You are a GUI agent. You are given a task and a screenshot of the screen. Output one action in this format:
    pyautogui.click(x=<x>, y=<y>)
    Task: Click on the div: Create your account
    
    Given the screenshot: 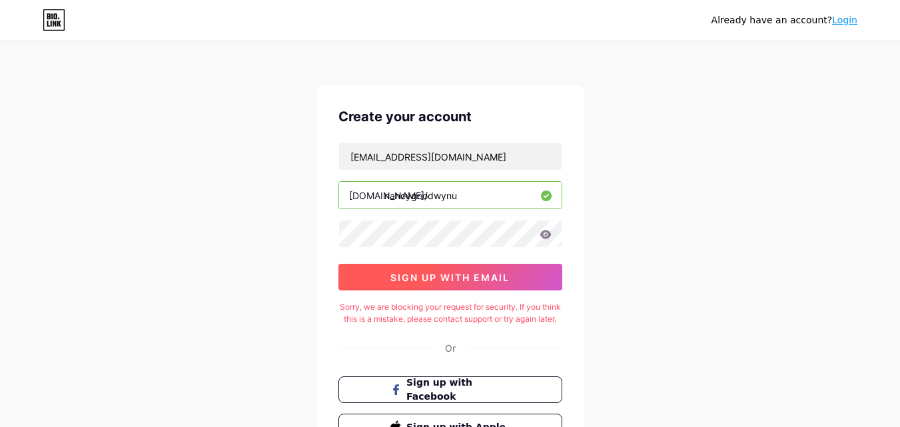 What is the action you would take?
    pyautogui.click(x=450, y=117)
    